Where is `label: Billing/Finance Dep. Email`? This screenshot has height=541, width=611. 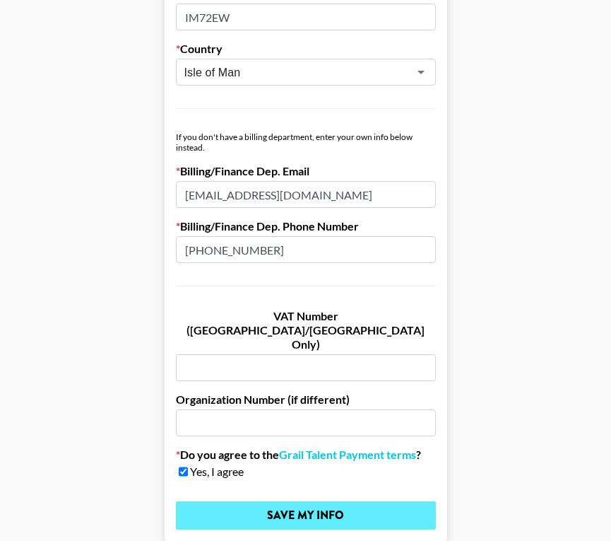
label: Billing/Finance Dep. Email is located at coordinates (306, 171).